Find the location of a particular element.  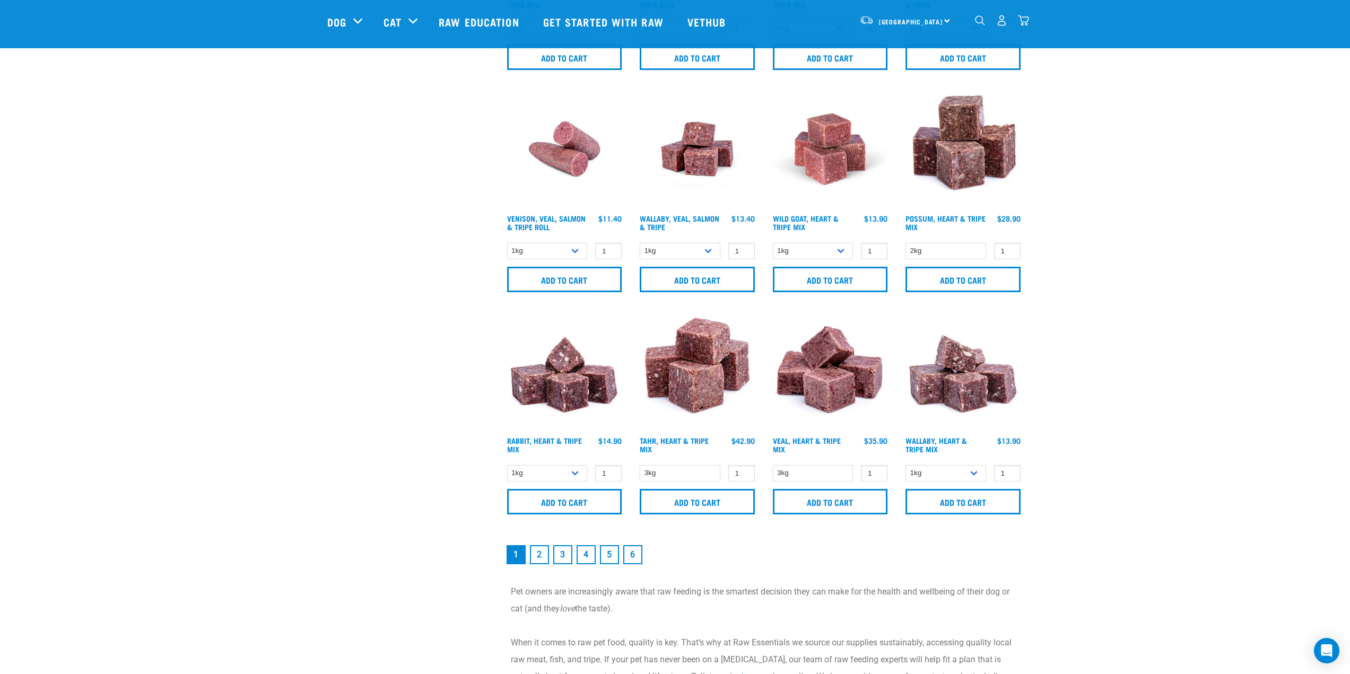

a: Rabbit, Heart & Tripe Mix is located at coordinates (544, 444).